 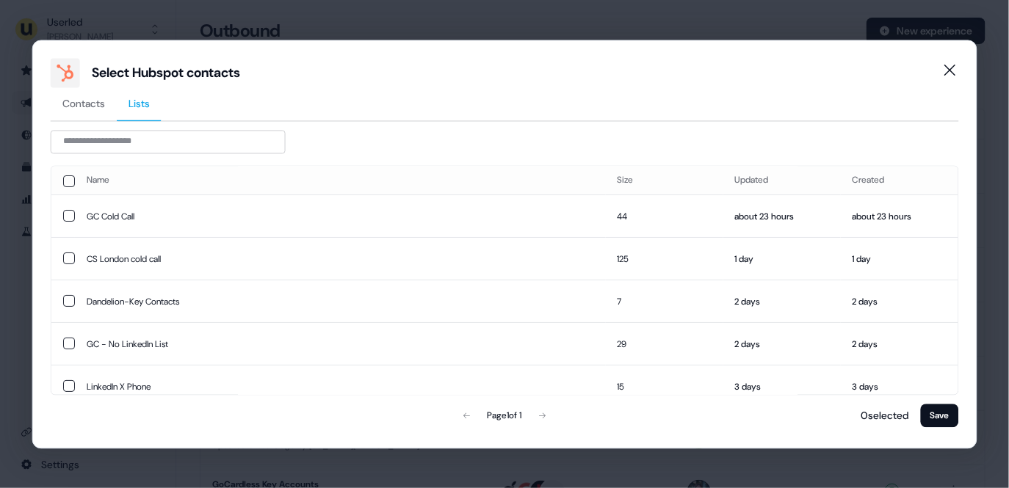 I want to click on td: Dandelion-Key Contacts, so click(x=340, y=302).